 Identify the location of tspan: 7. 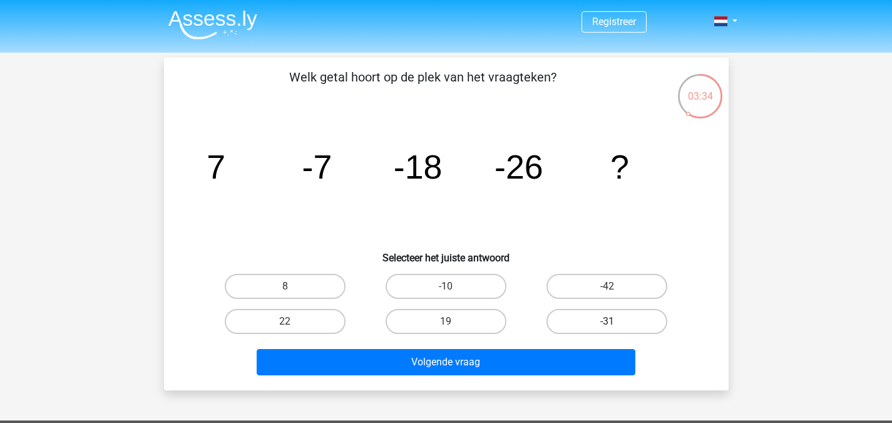
(216, 167).